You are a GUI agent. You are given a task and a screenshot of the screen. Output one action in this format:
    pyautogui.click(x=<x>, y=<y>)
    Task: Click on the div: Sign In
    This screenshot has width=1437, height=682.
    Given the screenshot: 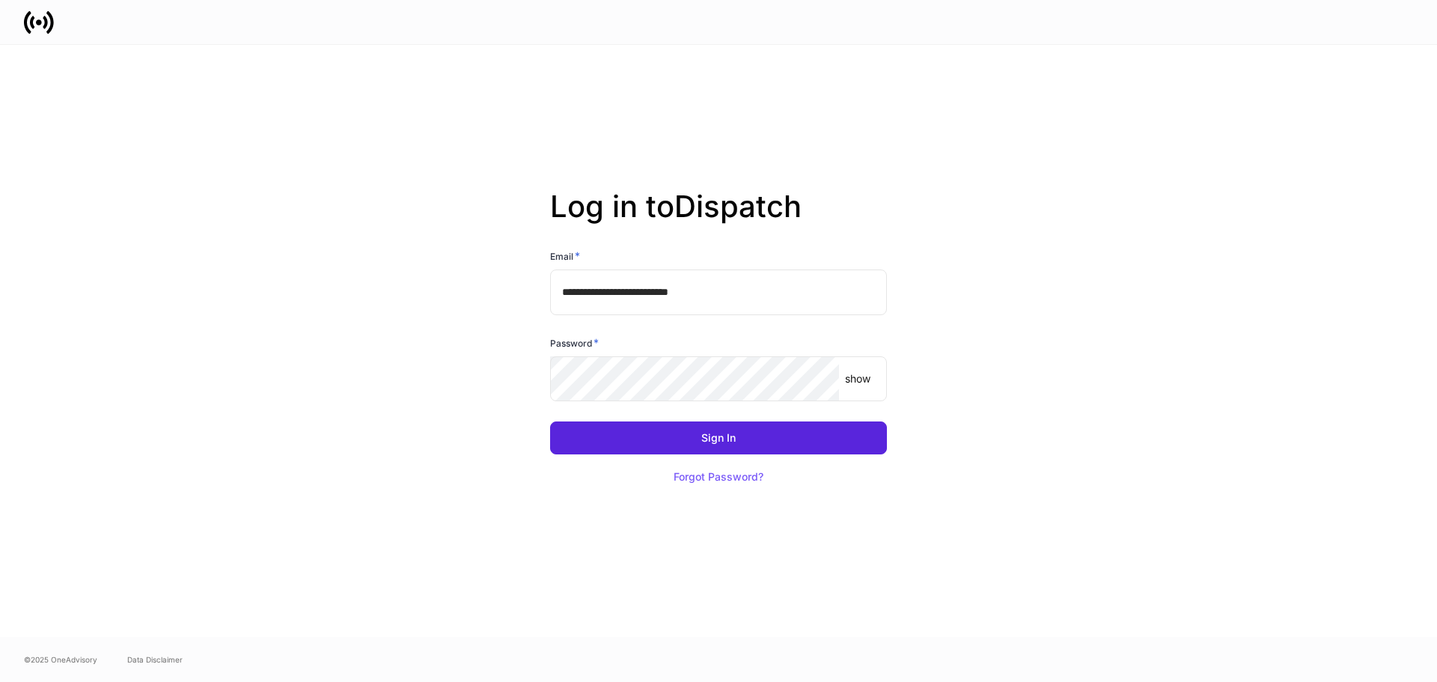 What is the action you would take?
    pyautogui.click(x=719, y=438)
    